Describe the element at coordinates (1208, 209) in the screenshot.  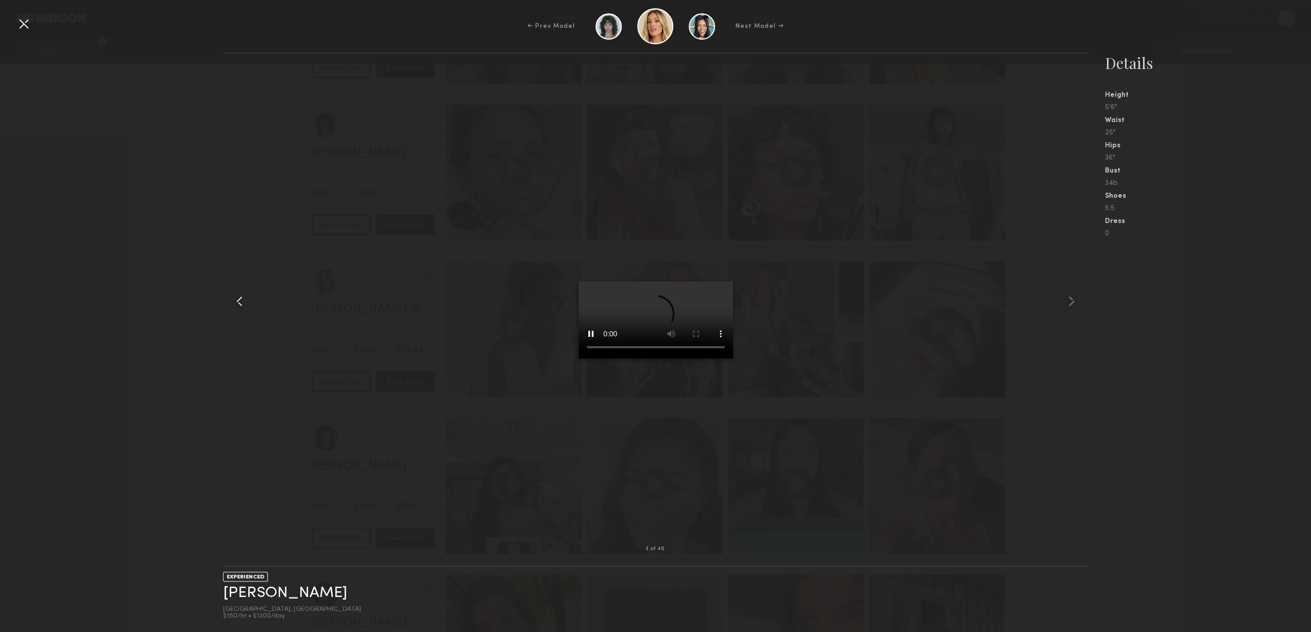
I see `div: 6.5` at that location.